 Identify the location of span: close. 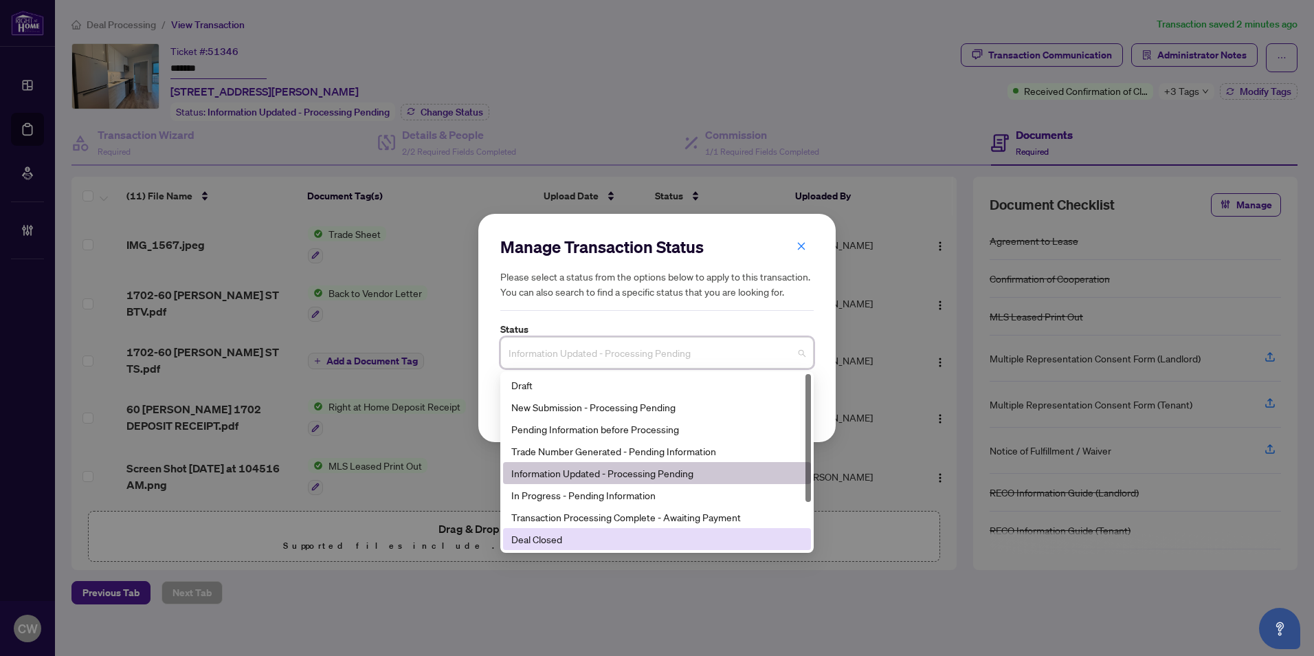
(801, 246).